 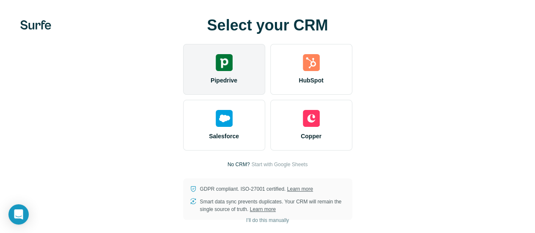 I want to click on p: GDPR compliant. ISO-27001 certified., so click(x=256, y=189).